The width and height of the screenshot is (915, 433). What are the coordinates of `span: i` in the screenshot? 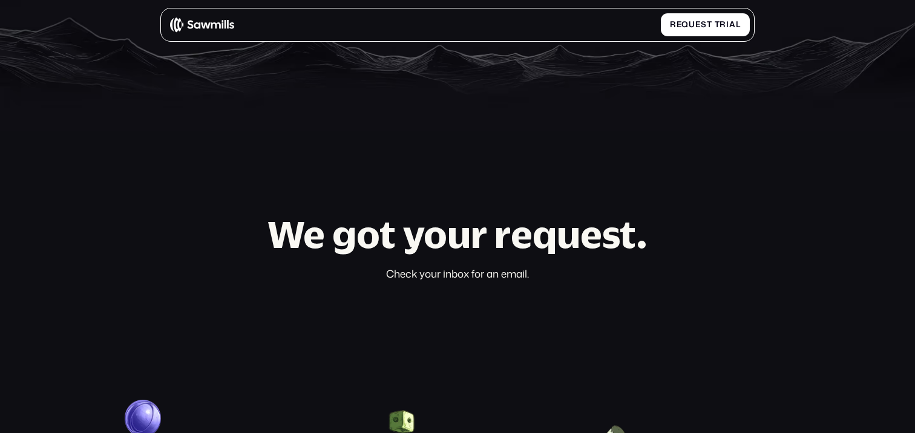 It's located at (728, 25).